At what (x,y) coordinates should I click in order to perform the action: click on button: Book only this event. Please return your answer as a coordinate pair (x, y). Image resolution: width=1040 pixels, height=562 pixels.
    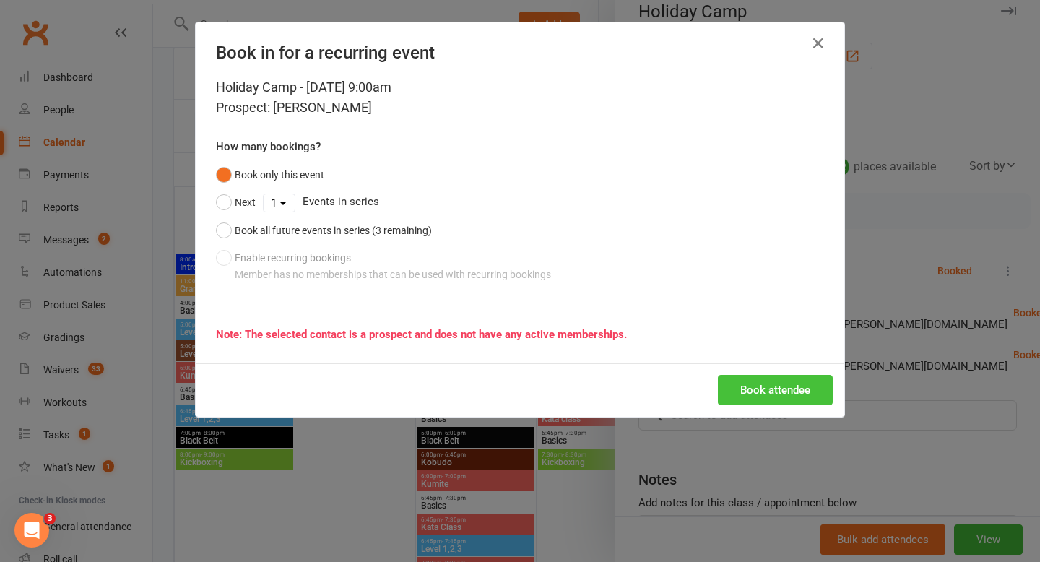
    Looking at the image, I should click on (270, 175).